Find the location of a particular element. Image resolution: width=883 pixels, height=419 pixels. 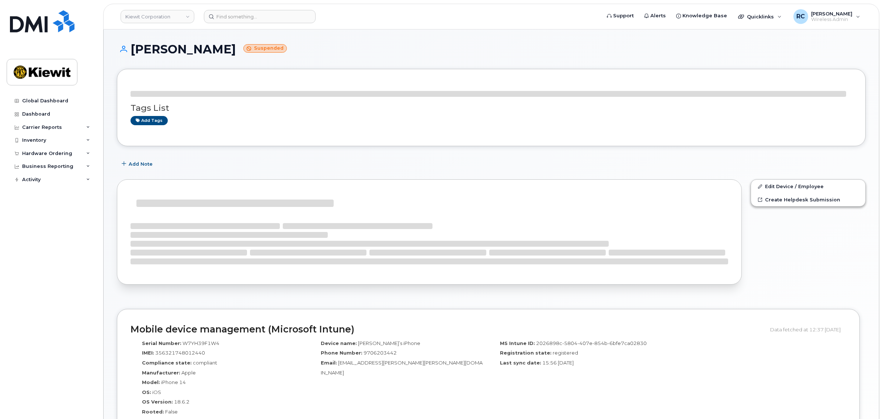

span: compliant is located at coordinates (205, 363).